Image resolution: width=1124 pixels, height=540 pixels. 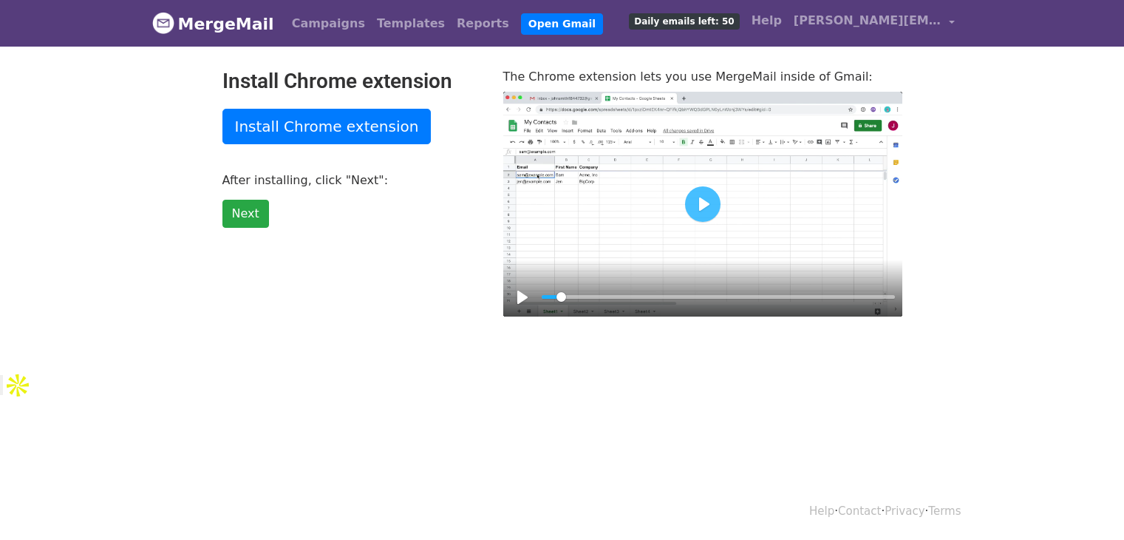 I want to click on a: Open Gmail, so click(x=562, y=24).